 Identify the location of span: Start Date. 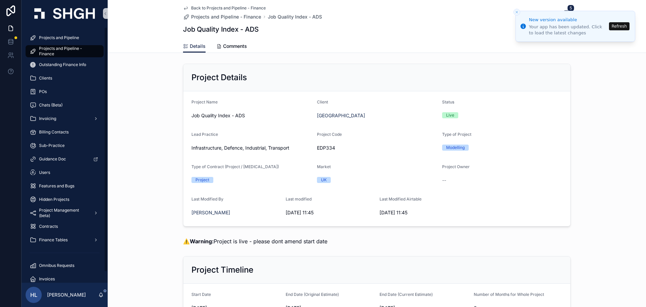
(201, 294).